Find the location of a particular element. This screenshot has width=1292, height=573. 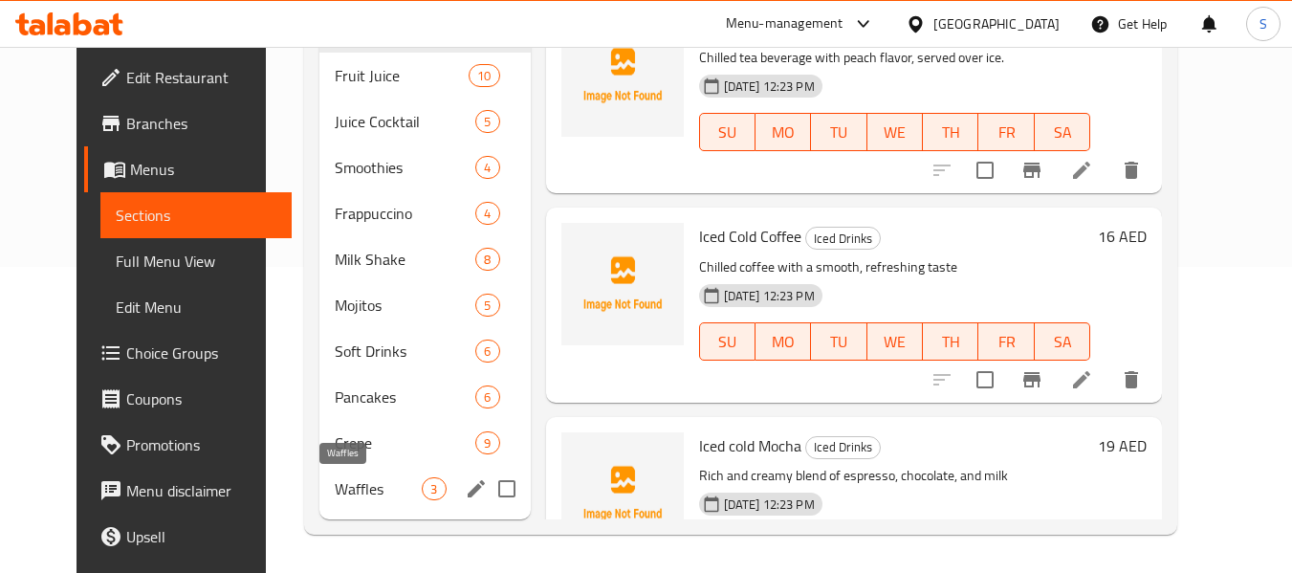

span: Juice Cocktail is located at coordinates (404, 121).